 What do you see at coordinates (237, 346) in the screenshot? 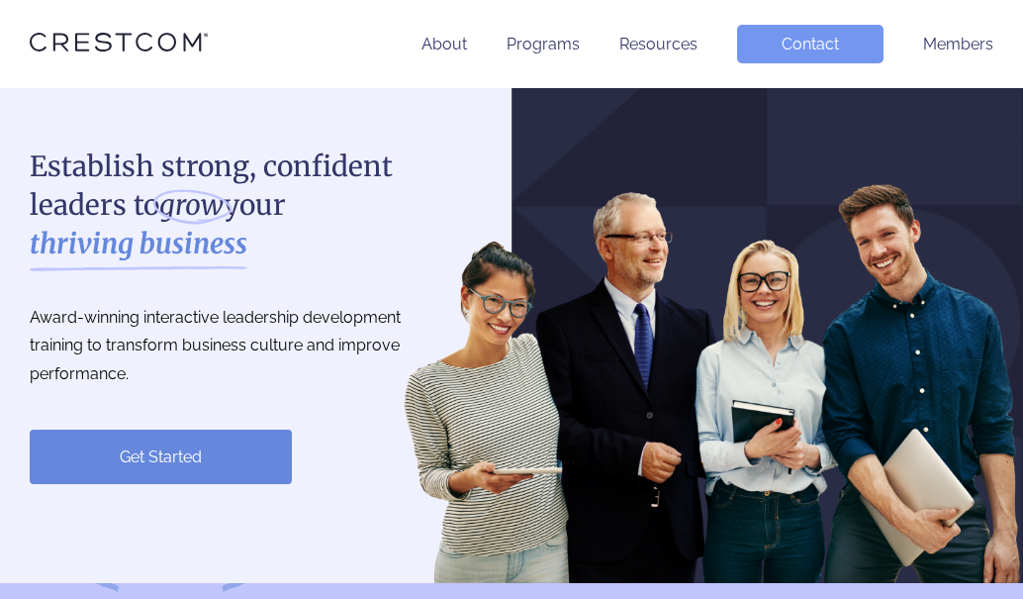
I see `p: Award-winning interactive leadership development training to transform business culture and impro...` at bounding box center [237, 346].